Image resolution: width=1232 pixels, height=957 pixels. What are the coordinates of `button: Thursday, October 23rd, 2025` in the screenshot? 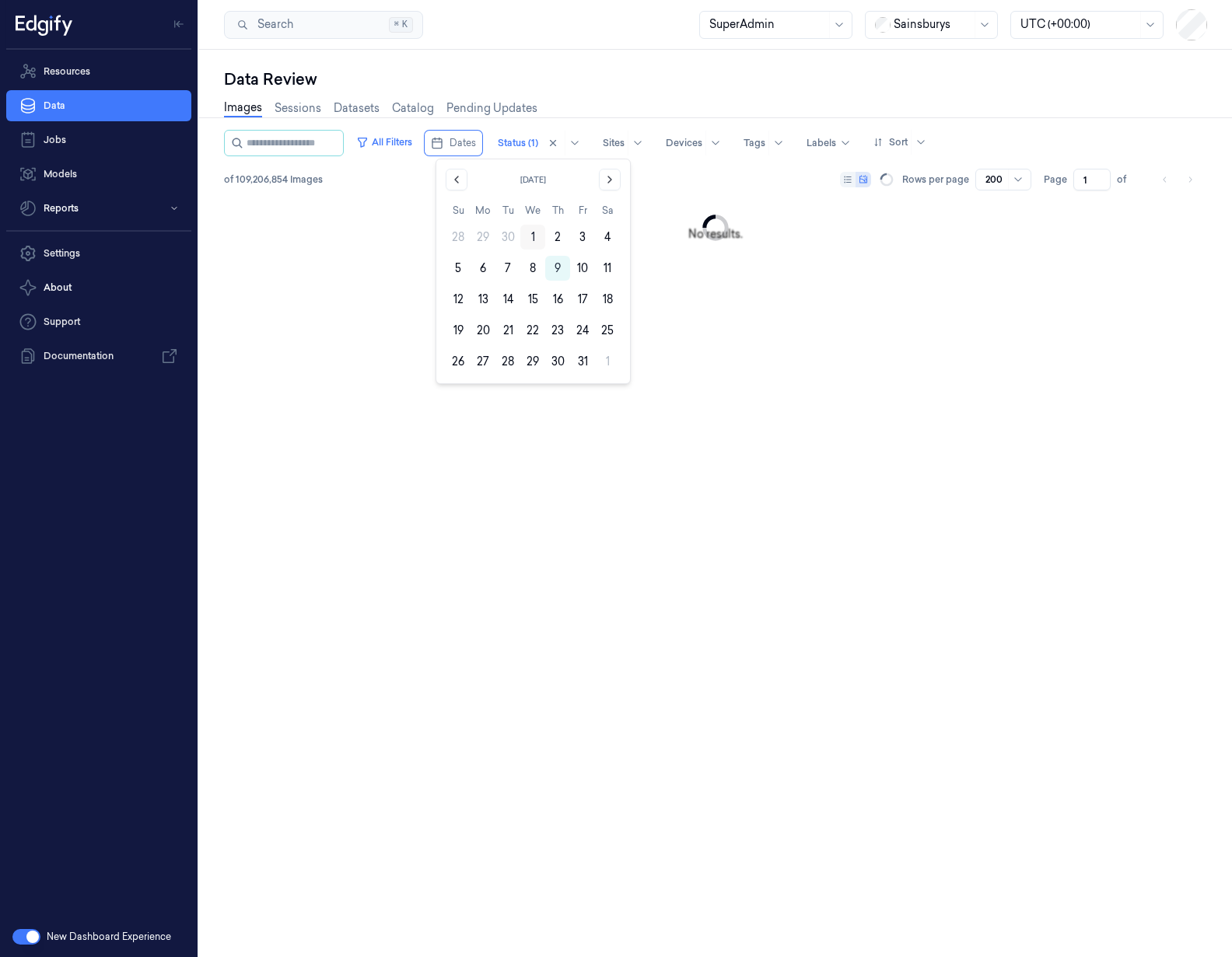 It's located at (558, 331).